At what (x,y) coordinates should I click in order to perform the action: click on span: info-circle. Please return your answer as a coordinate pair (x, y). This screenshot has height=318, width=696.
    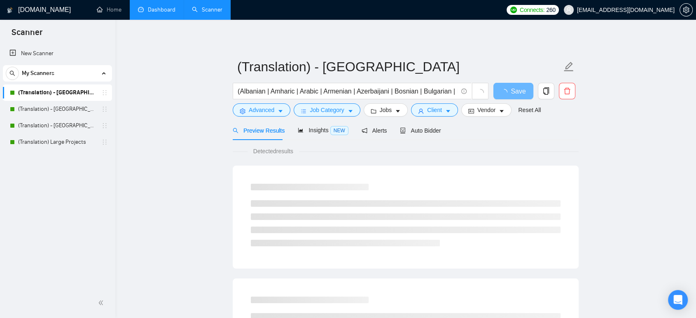
    Looking at the image, I should click on (464, 91).